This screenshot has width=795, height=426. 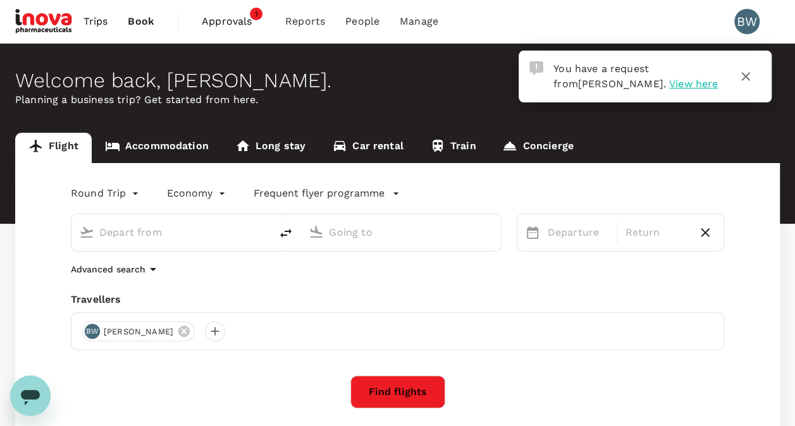 I want to click on a: Train, so click(x=453, y=148).